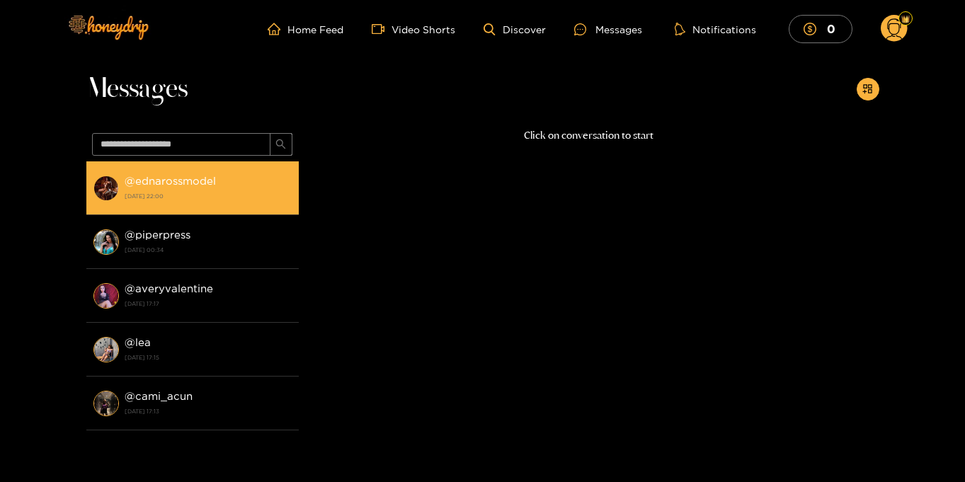  What do you see at coordinates (414, 29) in the screenshot?
I see `a: Video Shorts` at bounding box center [414, 29].